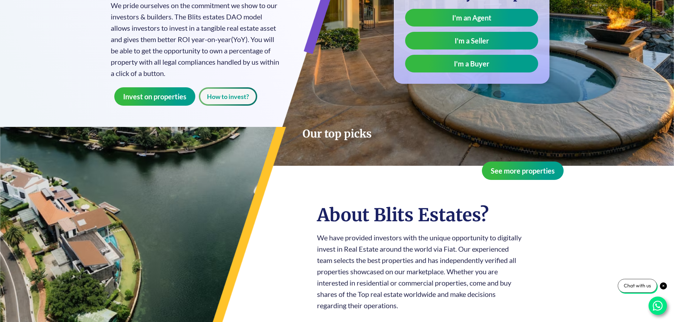  I want to click on button: See more properties, so click(523, 171).